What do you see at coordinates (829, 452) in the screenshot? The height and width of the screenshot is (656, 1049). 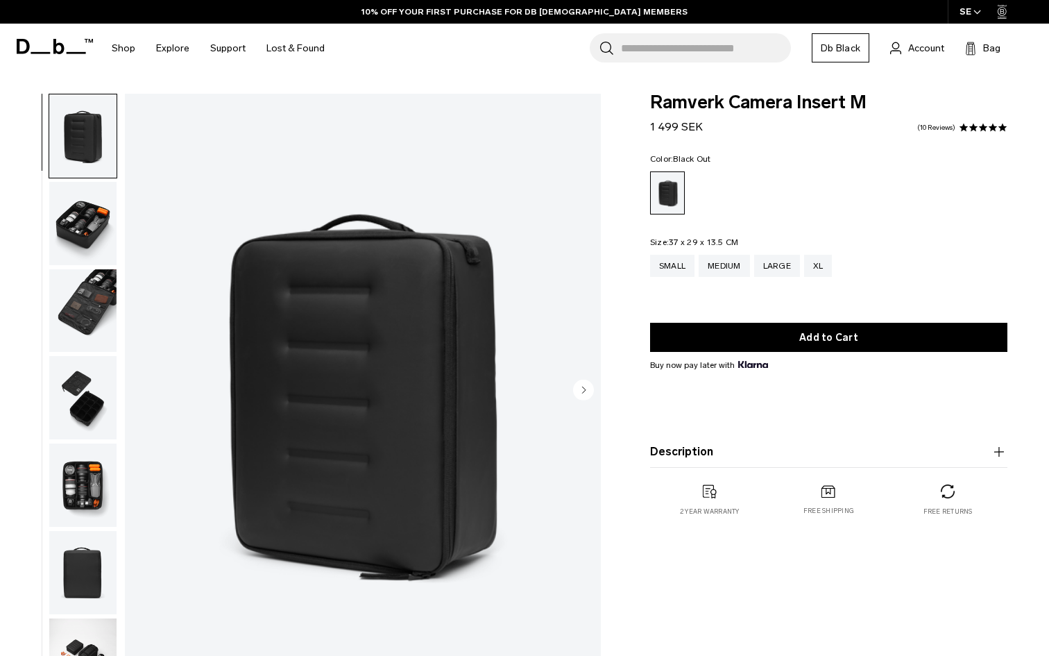 I see `button: Description` at bounding box center [829, 452].